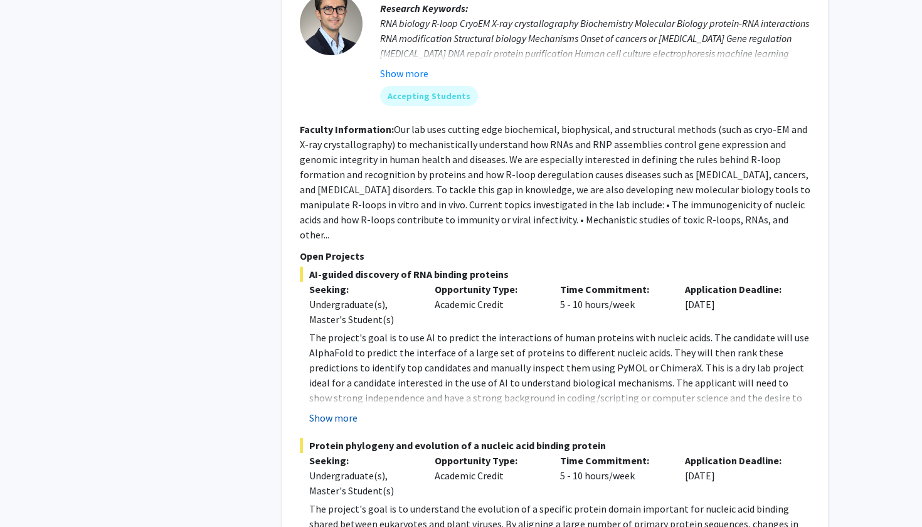  Describe the element at coordinates (555, 445) in the screenshot. I see `span: Protein phylogeny and evolution of a nucleic acid binding protein` at that location.